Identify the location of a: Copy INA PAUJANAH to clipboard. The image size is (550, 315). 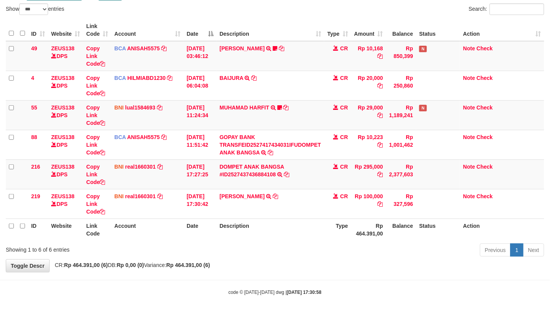
(282, 48).